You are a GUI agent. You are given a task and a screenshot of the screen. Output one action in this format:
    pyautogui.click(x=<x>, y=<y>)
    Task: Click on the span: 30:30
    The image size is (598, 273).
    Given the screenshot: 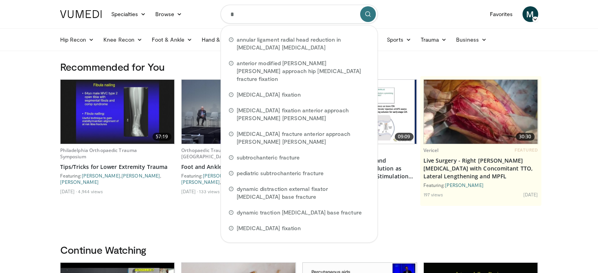 What is the action you would take?
    pyautogui.click(x=526, y=137)
    